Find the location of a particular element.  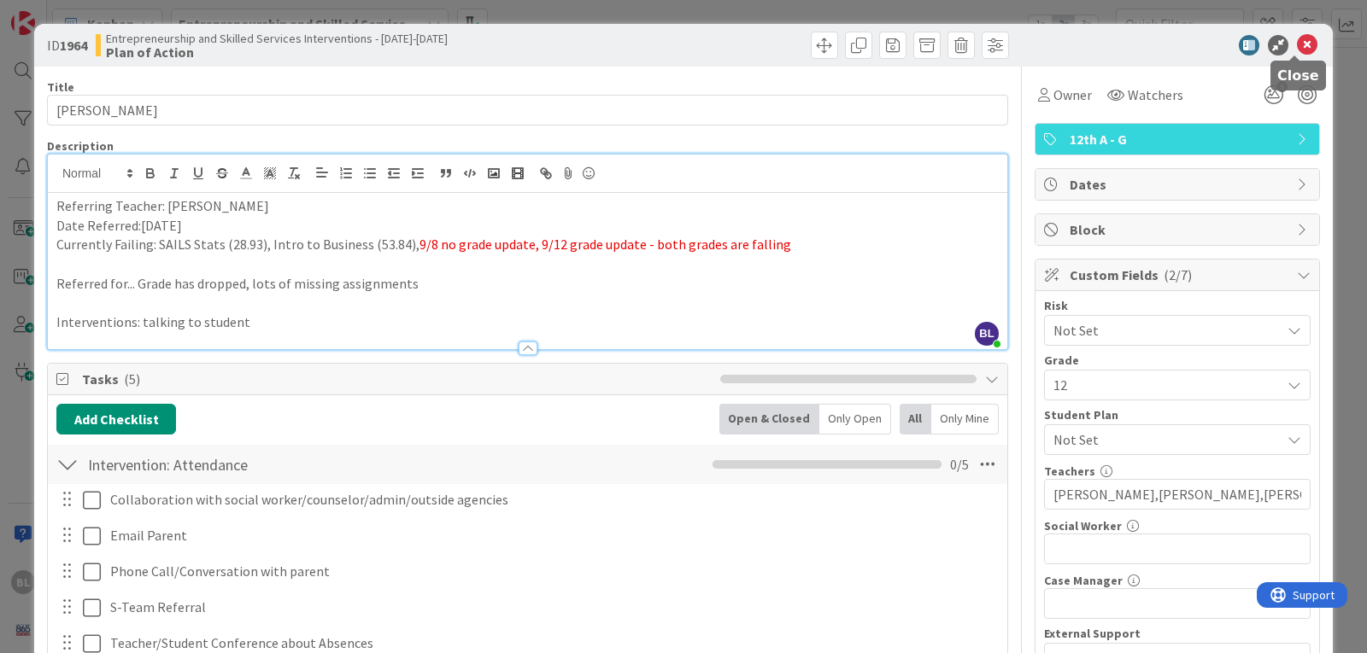

div: Student Plan is located at coordinates (1177, 415).